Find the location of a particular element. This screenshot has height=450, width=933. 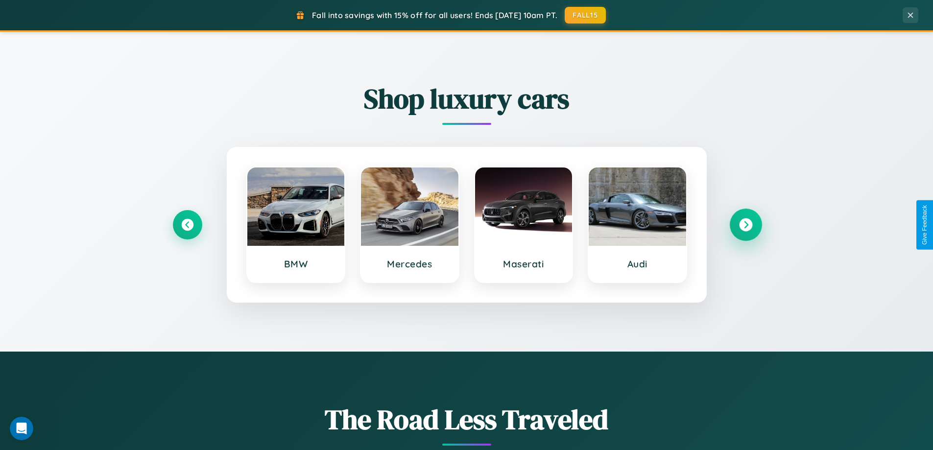

div: Give Feedback is located at coordinates (925, 225).